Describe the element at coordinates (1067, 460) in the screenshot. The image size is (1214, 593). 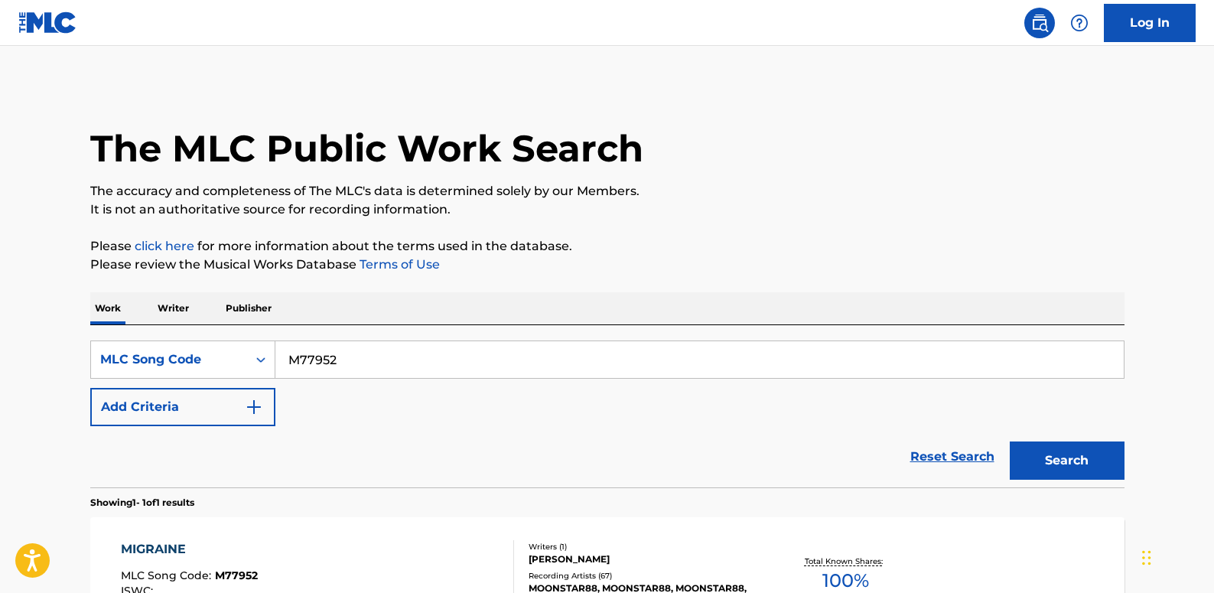
I see `button: Search` at that location.